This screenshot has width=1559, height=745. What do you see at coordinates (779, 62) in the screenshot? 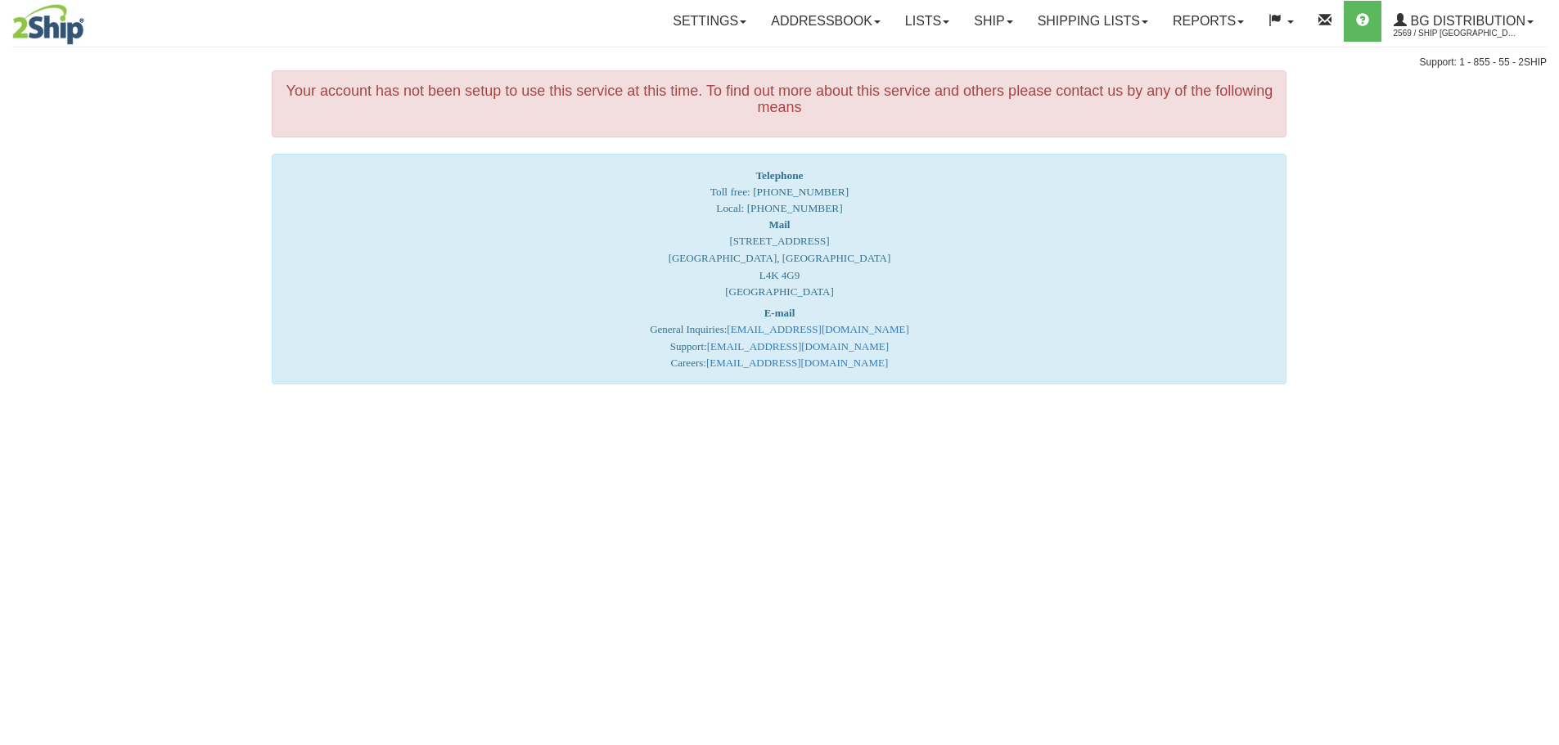
I see `div: Support: 1 - 855 - 55 - 2SHIP` at bounding box center [779, 62].